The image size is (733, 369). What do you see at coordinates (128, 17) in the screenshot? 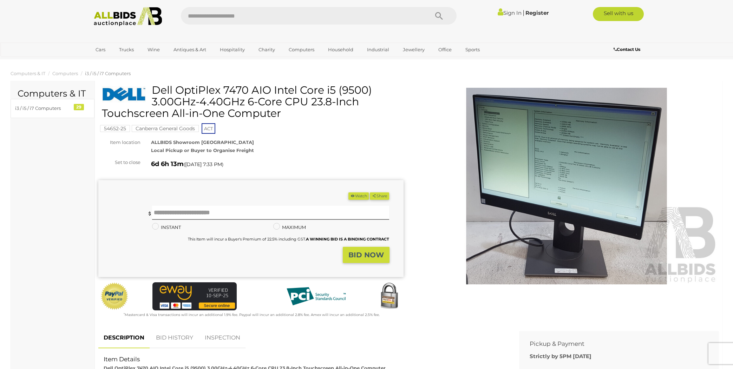
I see `img: Allbids.com.au` at bounding box center [128, 17].